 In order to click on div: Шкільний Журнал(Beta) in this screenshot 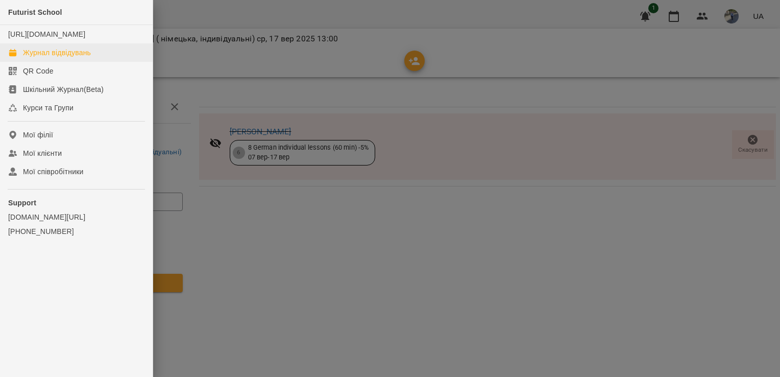, I will do `click(63, 89)`.